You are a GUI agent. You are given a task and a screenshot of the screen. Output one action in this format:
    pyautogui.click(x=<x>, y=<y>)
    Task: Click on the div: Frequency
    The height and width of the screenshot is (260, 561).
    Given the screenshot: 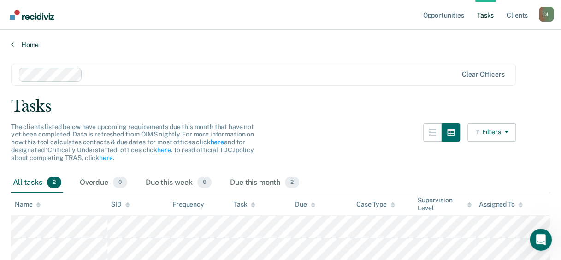 What is the action you would take?
    pyautogui.click(x=188, y=204)
    